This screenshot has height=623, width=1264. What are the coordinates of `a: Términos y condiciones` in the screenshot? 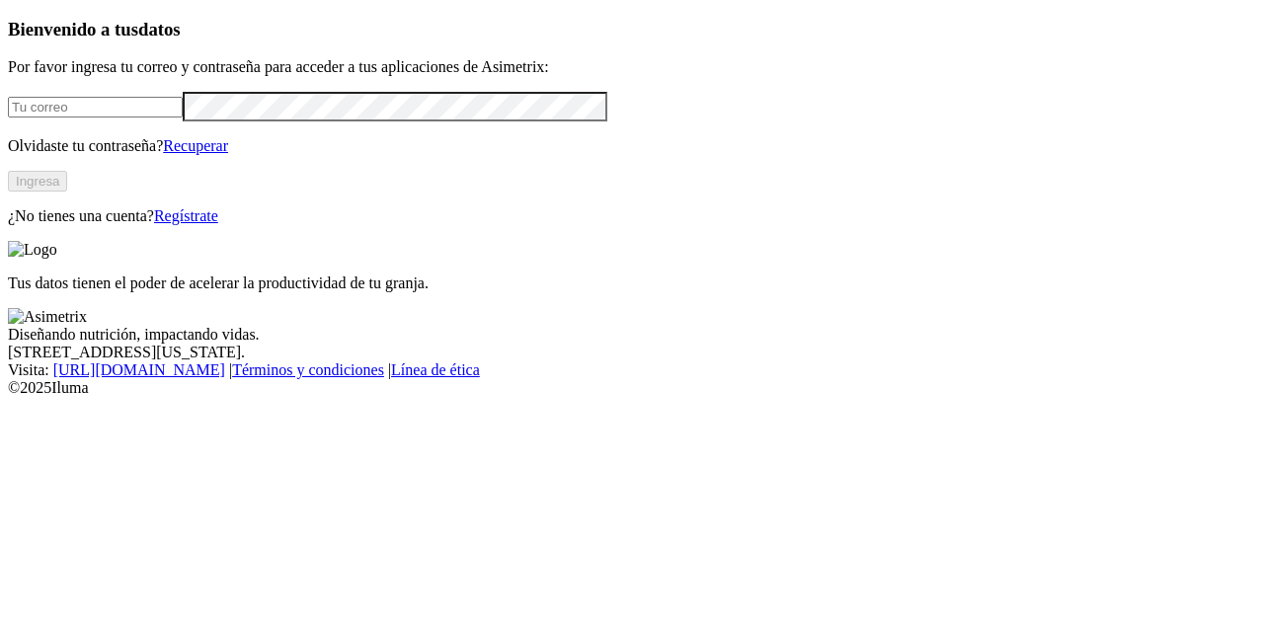 It's located at (308, 369).